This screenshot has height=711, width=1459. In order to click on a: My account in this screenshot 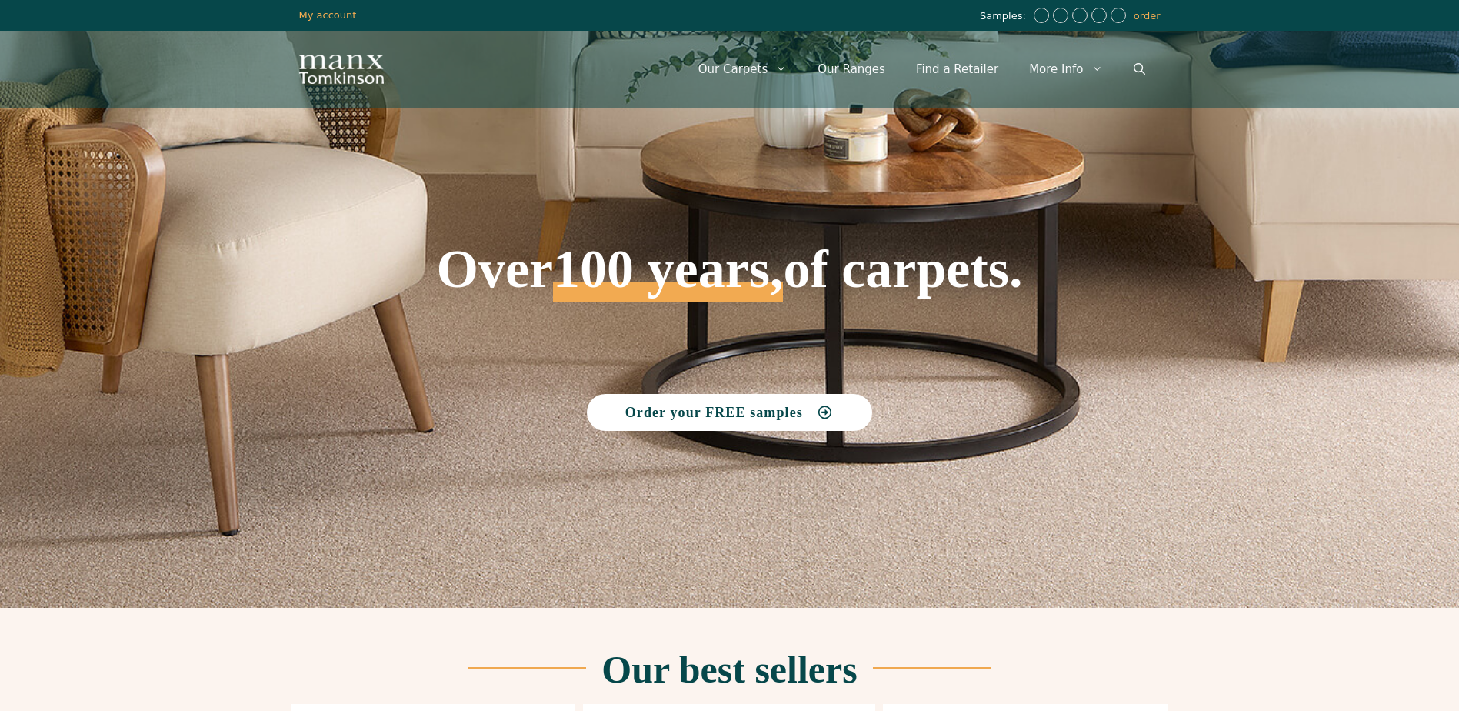, I will do `click(328, 15)`.